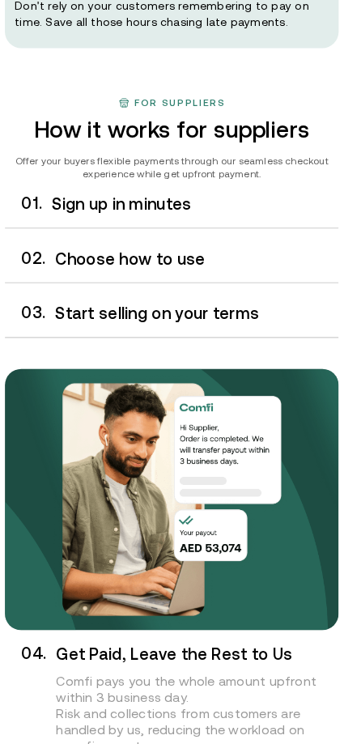  I want to click on h3: Get Paid, Leave the Rest to Us, so click(198, 654).